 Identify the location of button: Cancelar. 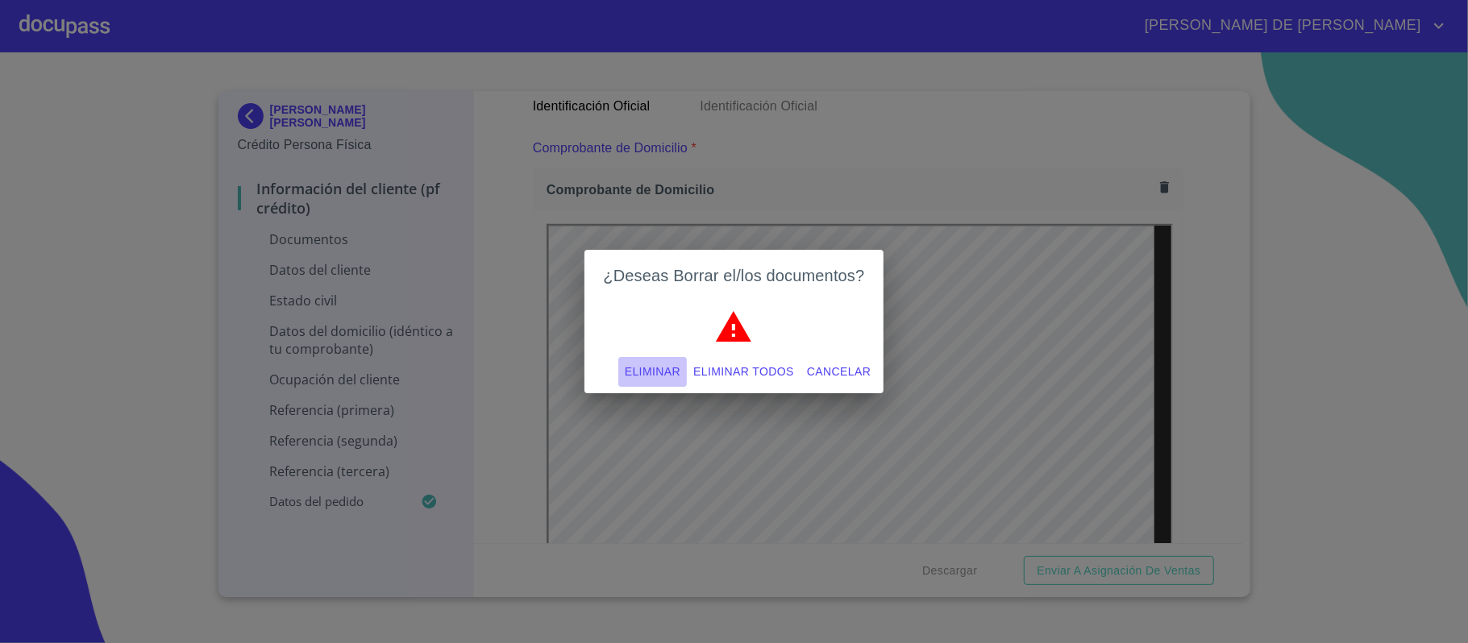
(839, 372).